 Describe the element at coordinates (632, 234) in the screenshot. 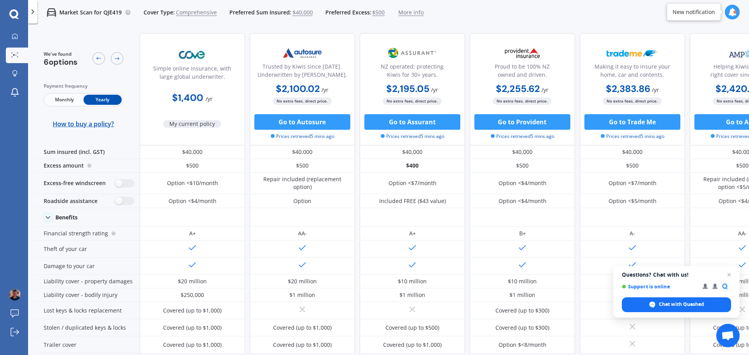

I see `div: A-` at that location.